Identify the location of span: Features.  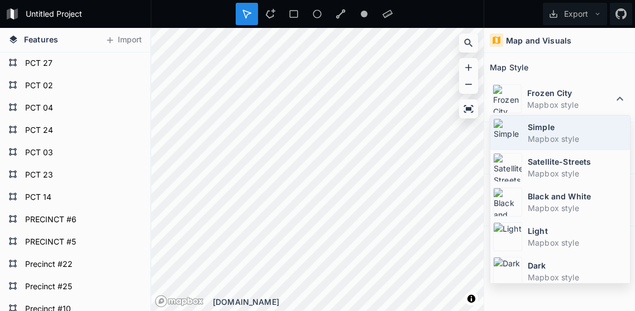
(41, 39).